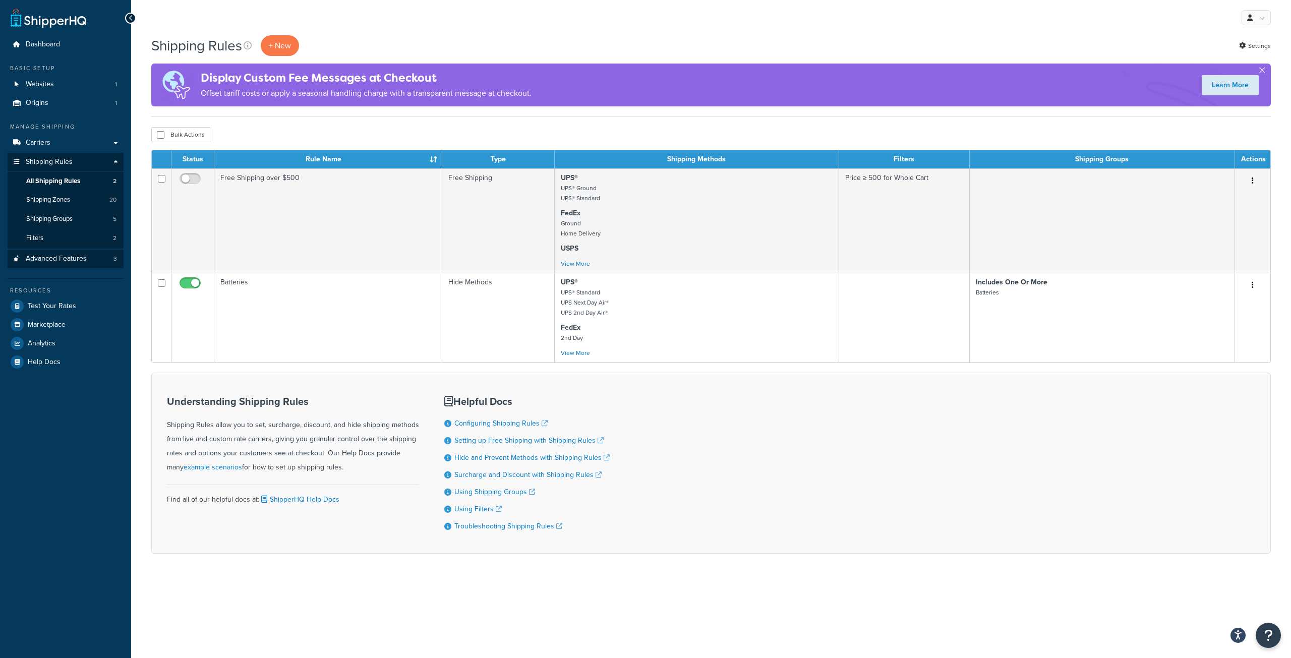  I want to click on p: + New, so click(280, 45).